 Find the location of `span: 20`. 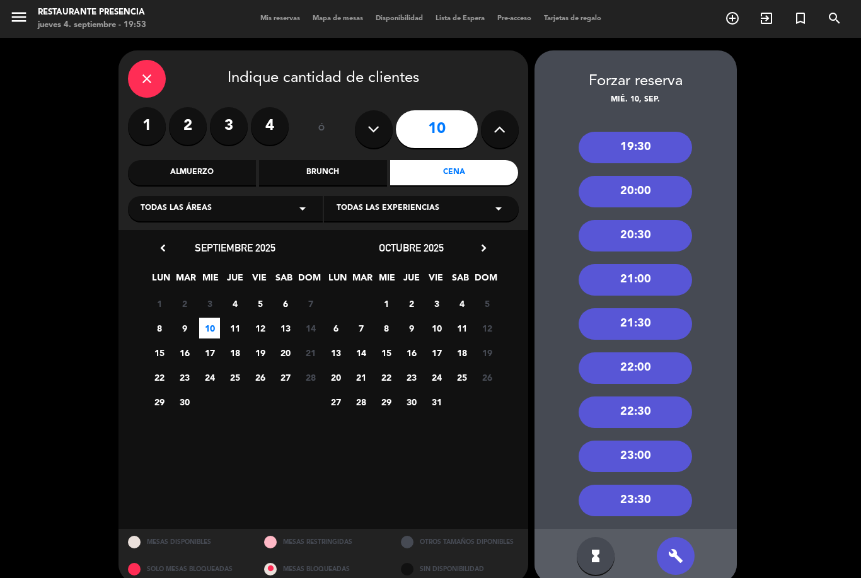

span: 20 is located at coordinates (335, 377).